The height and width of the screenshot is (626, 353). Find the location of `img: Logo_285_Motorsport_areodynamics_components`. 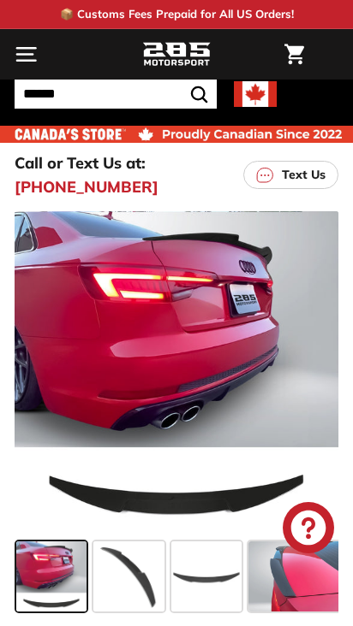

img: Logo_285_Motorsport_areodynamics_components is located at coordinates (176, 55).